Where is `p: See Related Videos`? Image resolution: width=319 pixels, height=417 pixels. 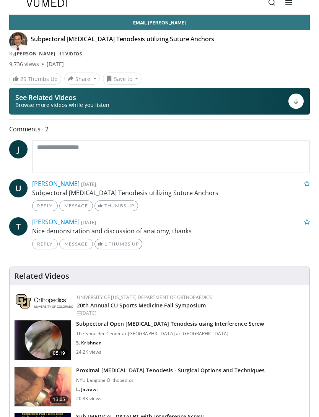
p: See Related Videos is located at coordinates (62, 97).